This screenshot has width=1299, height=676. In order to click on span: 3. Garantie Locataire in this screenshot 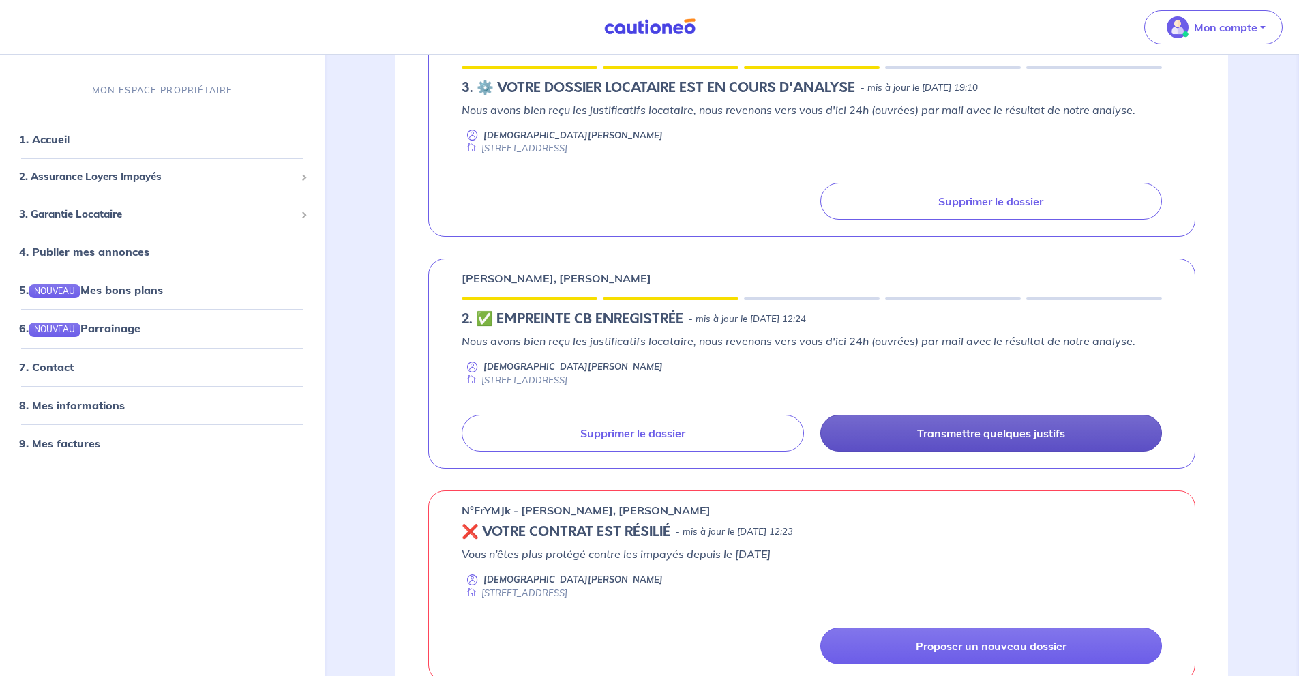, I will do `click(157, 214)`.